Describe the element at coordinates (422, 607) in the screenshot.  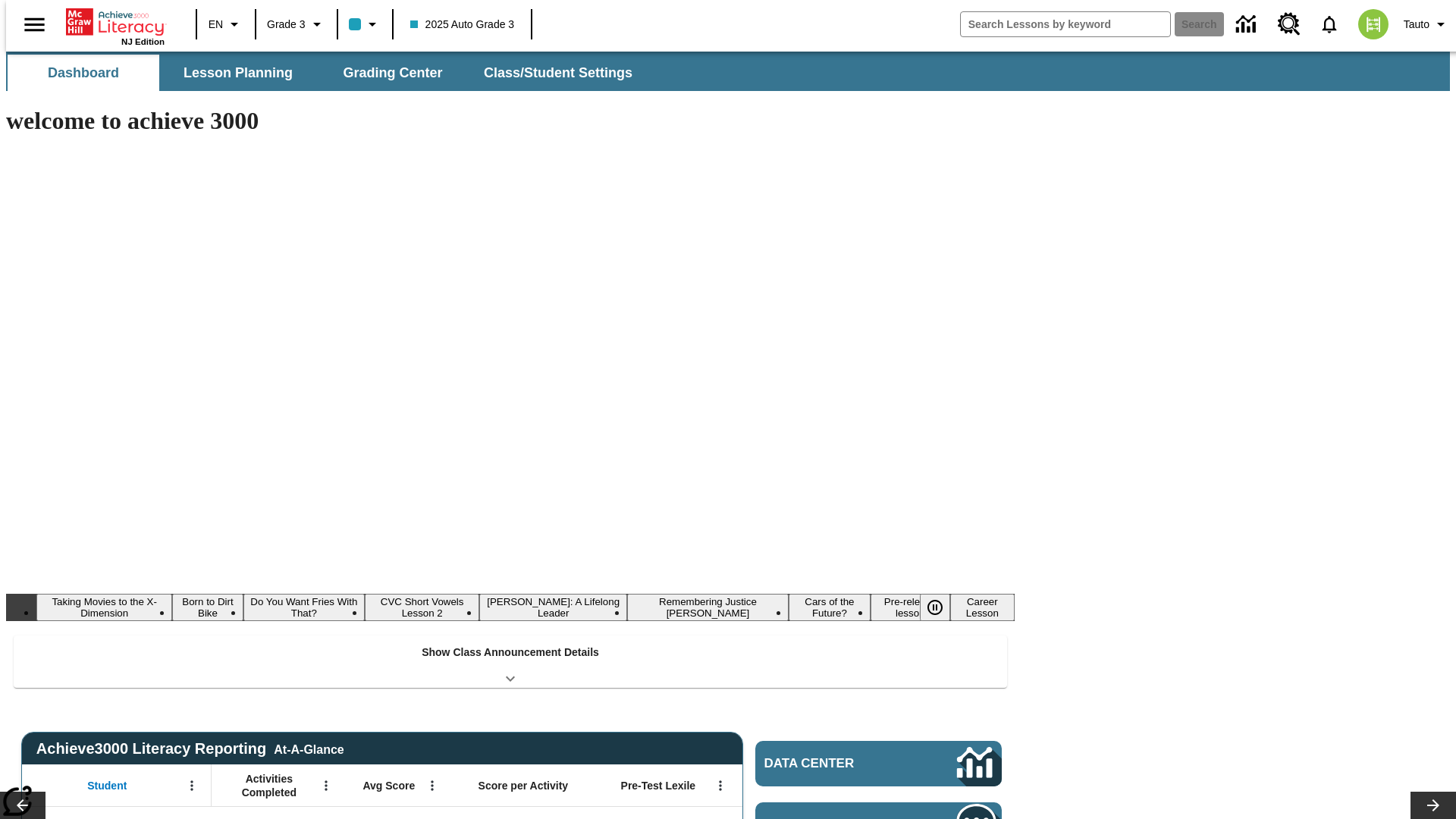
I see `button: Slide 4 CVC Short Vowels Lesson 2` at that location.